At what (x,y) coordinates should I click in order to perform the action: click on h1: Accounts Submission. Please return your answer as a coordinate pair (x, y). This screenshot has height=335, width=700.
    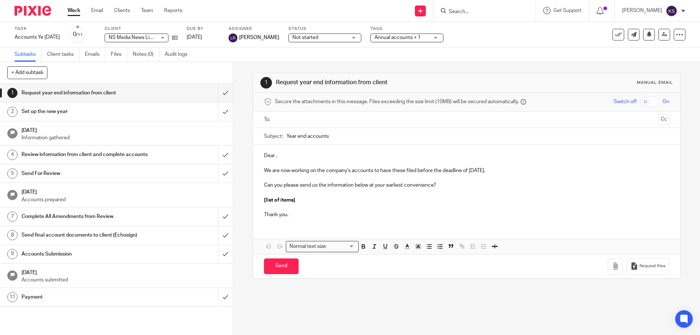
    Looking at the image, I should click on (85, 254).